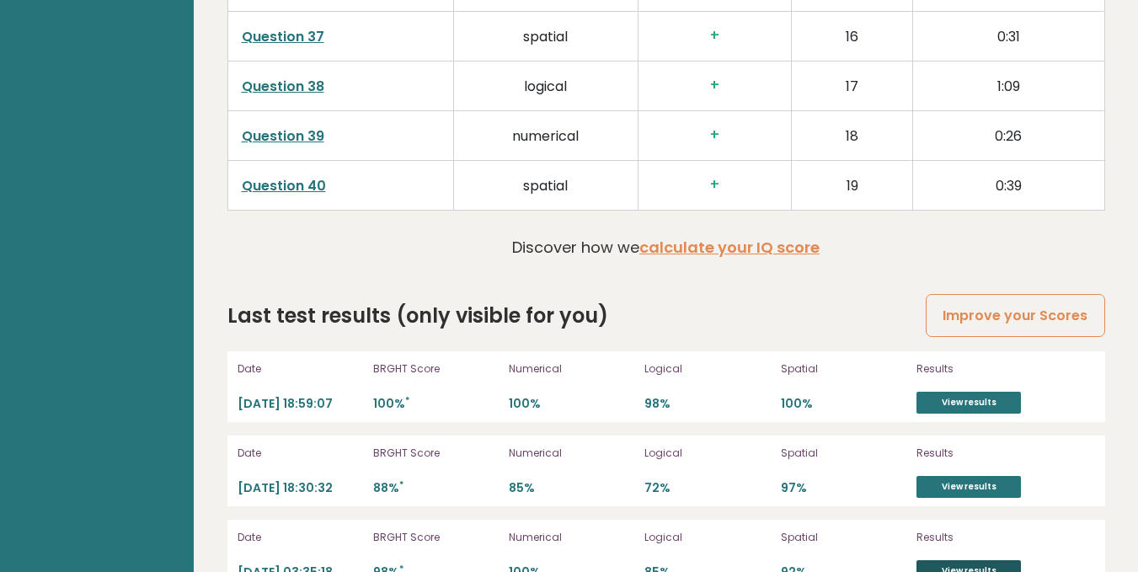  Describe the element at coordinates (283, 86) in the screenshot. I see `a: Question 38` at that location.